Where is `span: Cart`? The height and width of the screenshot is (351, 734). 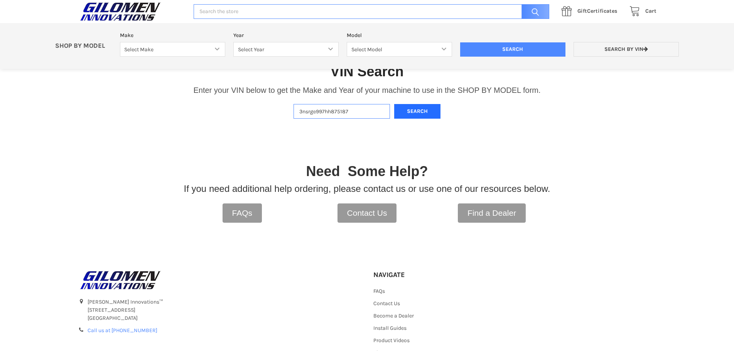 span: Cart is located at coordinates (650, 11).